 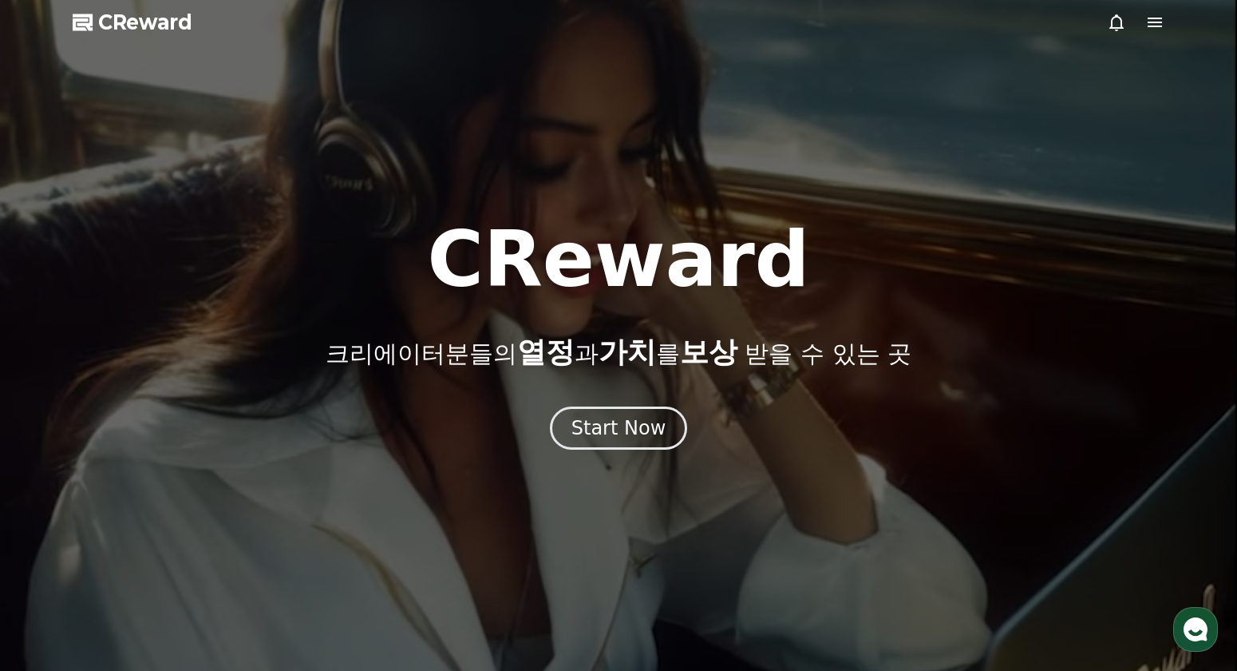 I want to click on a: 대화, so click(x=156, y=526).